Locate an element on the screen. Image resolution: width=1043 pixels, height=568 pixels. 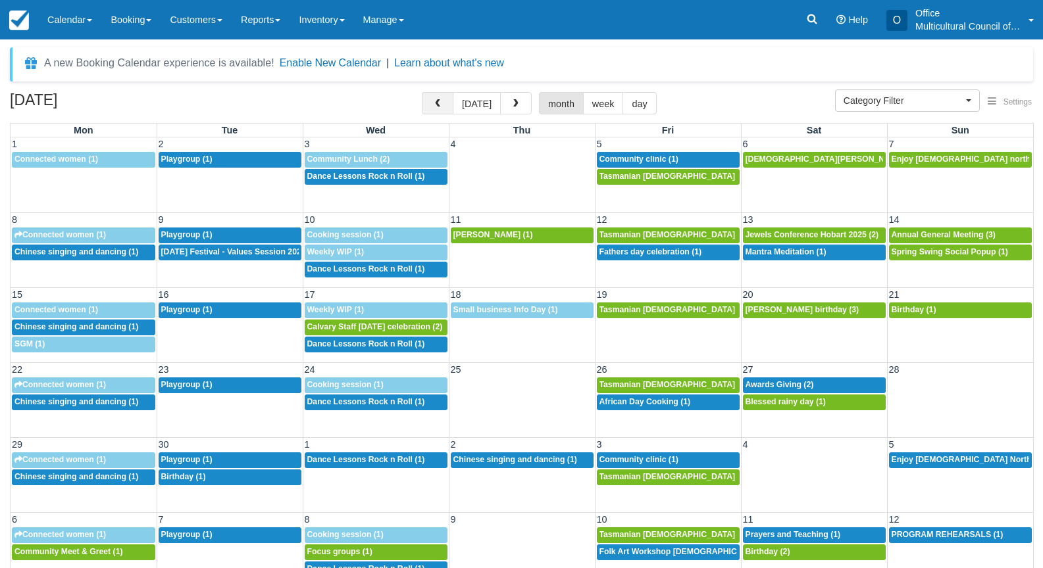
span: 13 is located at coordinates (748, 220).